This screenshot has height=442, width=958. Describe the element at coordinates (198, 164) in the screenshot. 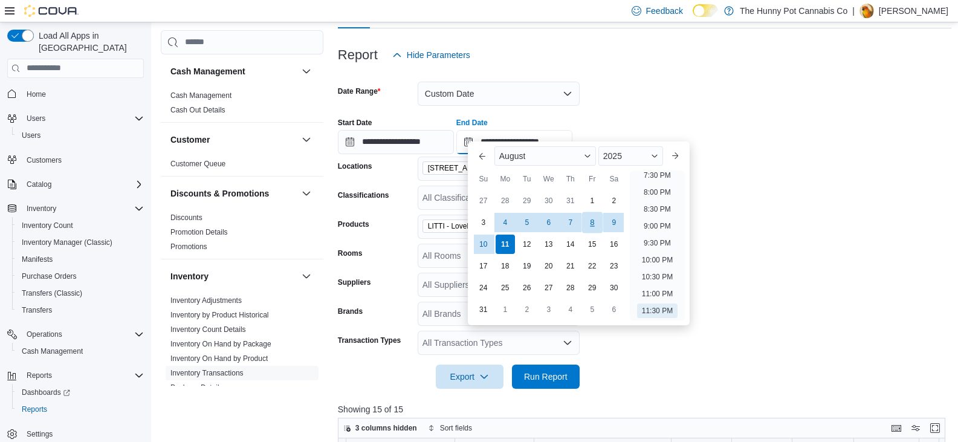

I see `a: Customer Queue` at that location.